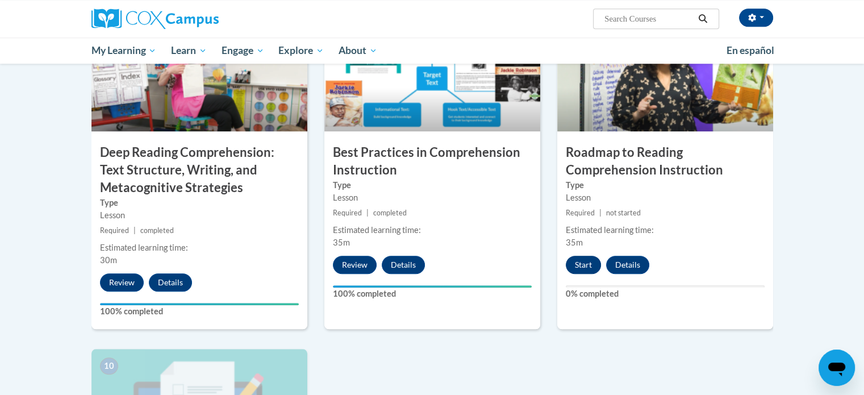  What do you see at coordinates (199, 170) in the screenshot?
I see `h3: Deep Reading Comprehension: Text Structure, Writing, and Metacognitive Strategies` at bounding box center [199, 170].